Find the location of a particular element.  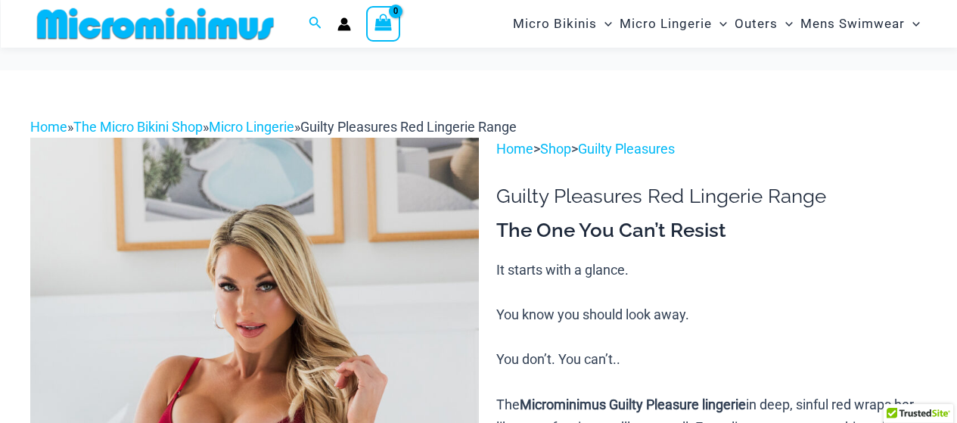

a: Shop is located at coordinates (555, 148).